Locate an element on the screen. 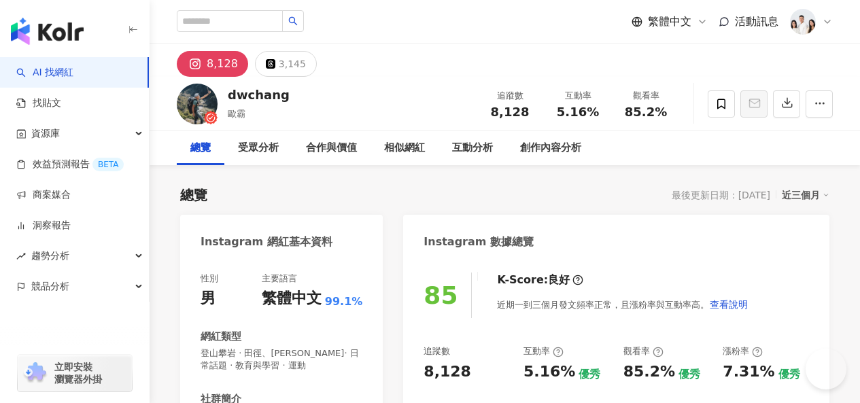  span: 8,128 is located at coordinates (510, 111).